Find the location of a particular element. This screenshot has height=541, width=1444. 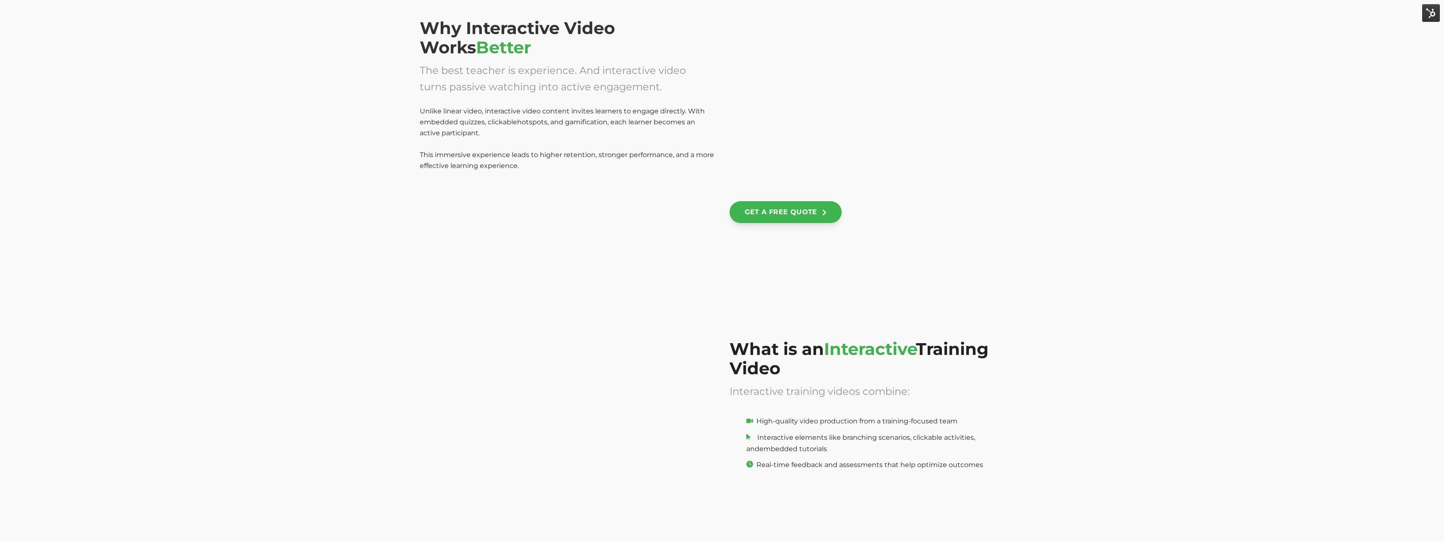

span: This immersive experience leads to higher retention, stronger performance, and a more effective l... is located at coordinates (567, 160).